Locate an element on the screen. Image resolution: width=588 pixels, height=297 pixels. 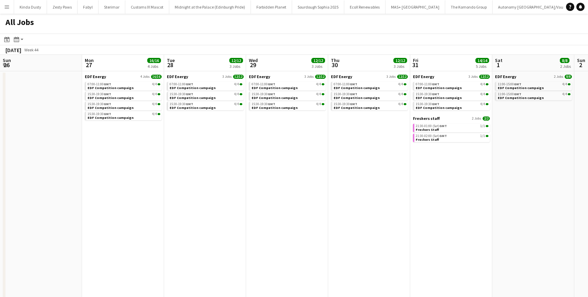
span: Week 44 is located at coordinates (31, 50).